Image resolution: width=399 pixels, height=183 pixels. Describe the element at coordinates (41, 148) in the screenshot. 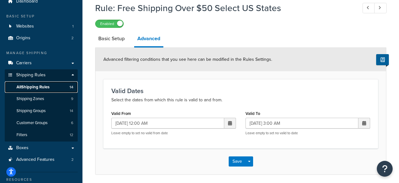

I see `a: Boxes` at that location.